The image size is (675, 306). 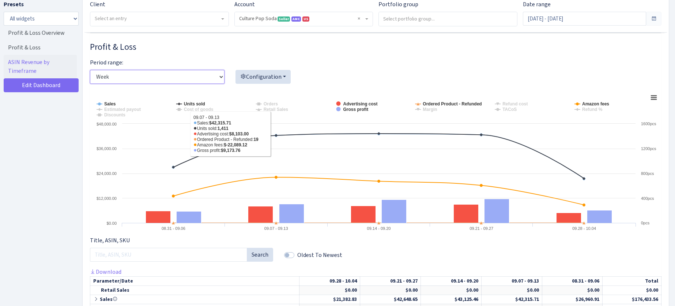 I want to click on tspan: Advertising cost, so click(x=360, y=104).